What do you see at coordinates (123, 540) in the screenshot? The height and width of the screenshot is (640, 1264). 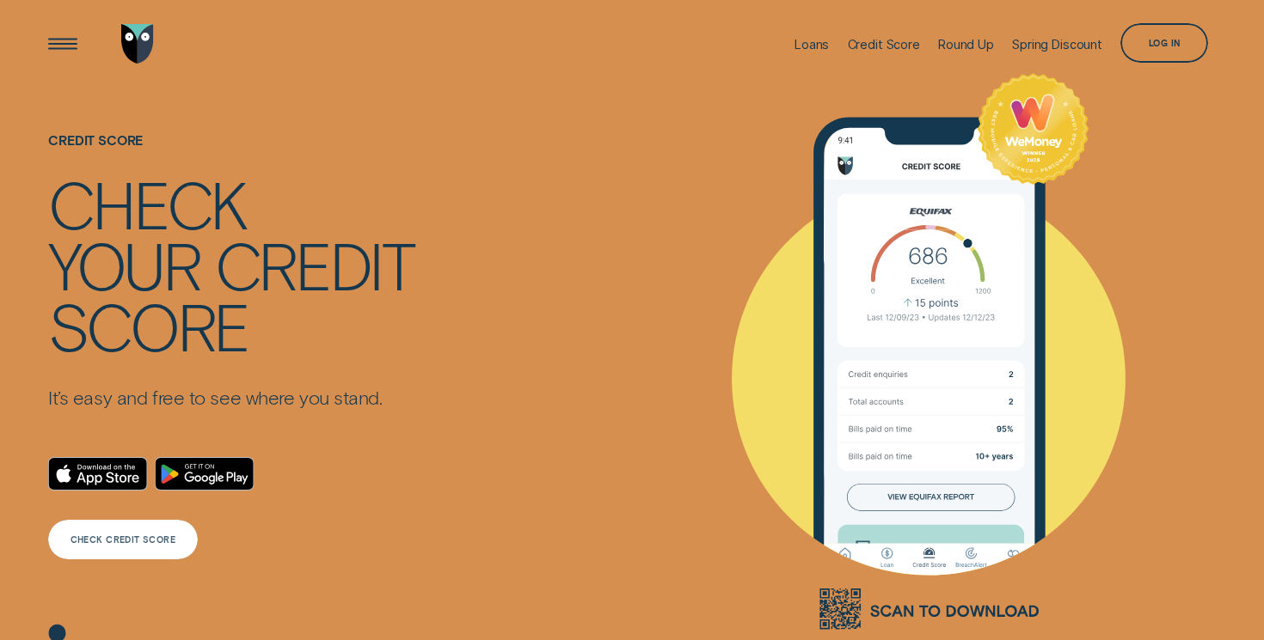 I see `div: CHECK CREDIT SCORE` at bounding box center [123, 540].